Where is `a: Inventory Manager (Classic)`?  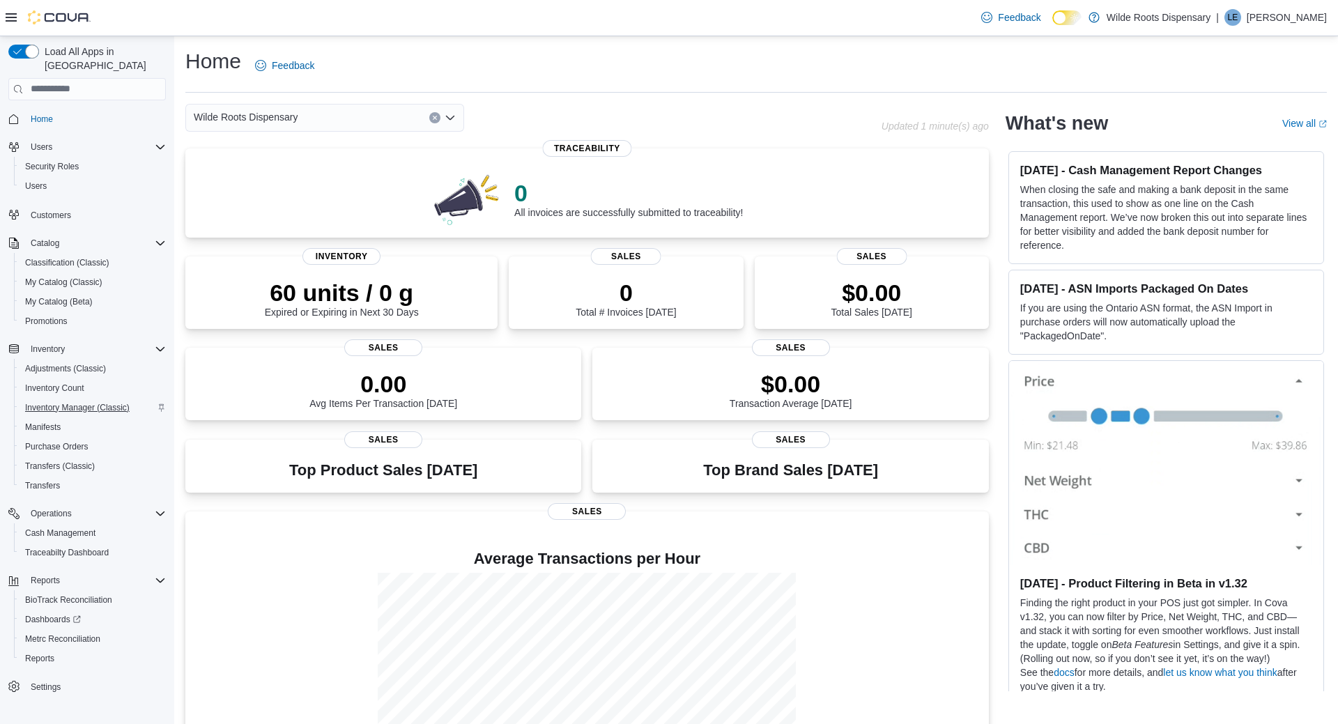 a: Inventory Manager (Classic) is located at coordinates (77, 408).